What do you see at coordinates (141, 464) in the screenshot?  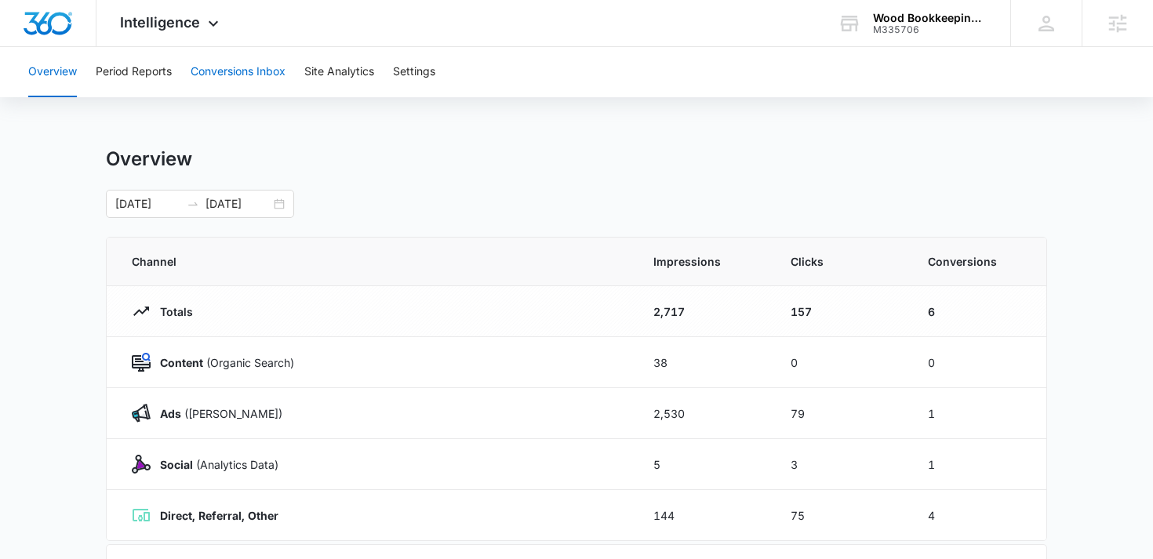 I see `img: Social` at bounding box center [141, 464].